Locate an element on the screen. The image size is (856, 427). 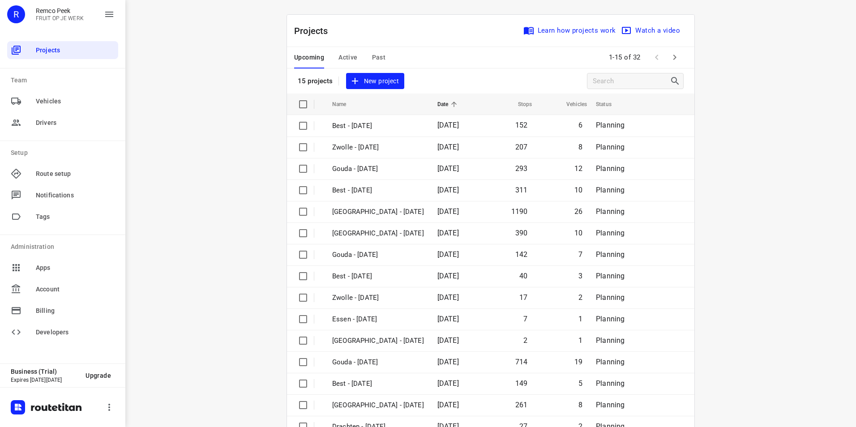
div: Apps is located at coordinates (63, 268).